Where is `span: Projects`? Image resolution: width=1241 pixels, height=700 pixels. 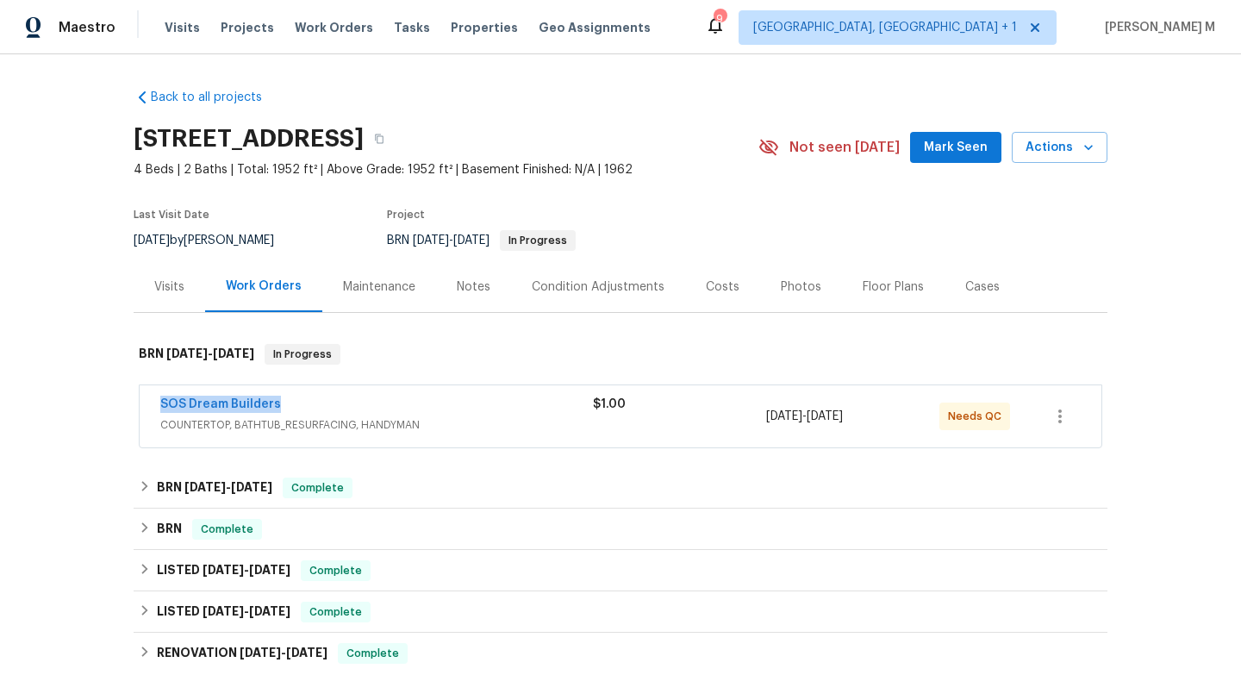 span: Projects is located at coordinates (247, 28).